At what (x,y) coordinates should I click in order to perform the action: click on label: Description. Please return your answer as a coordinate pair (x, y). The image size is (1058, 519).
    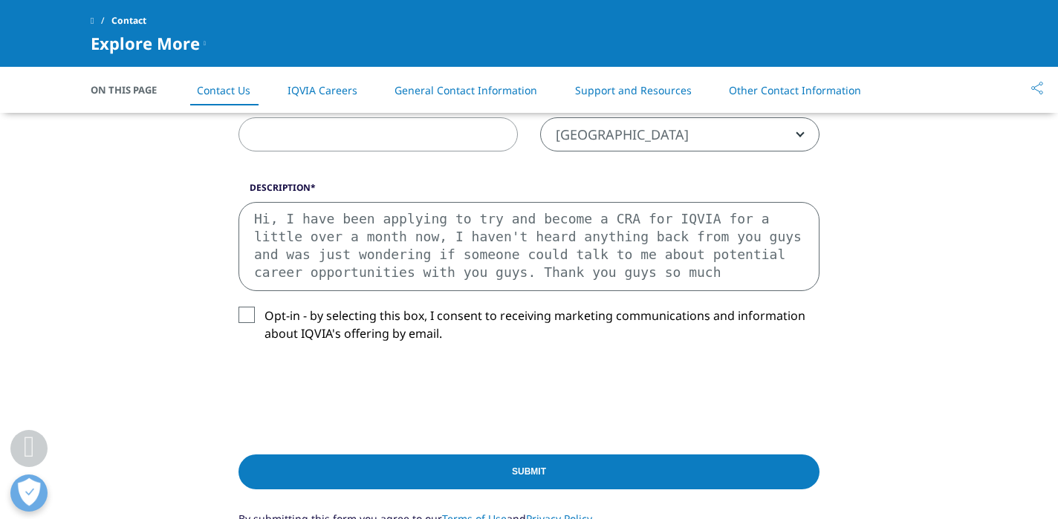
    Looking at the image, I should click on (529, 192).